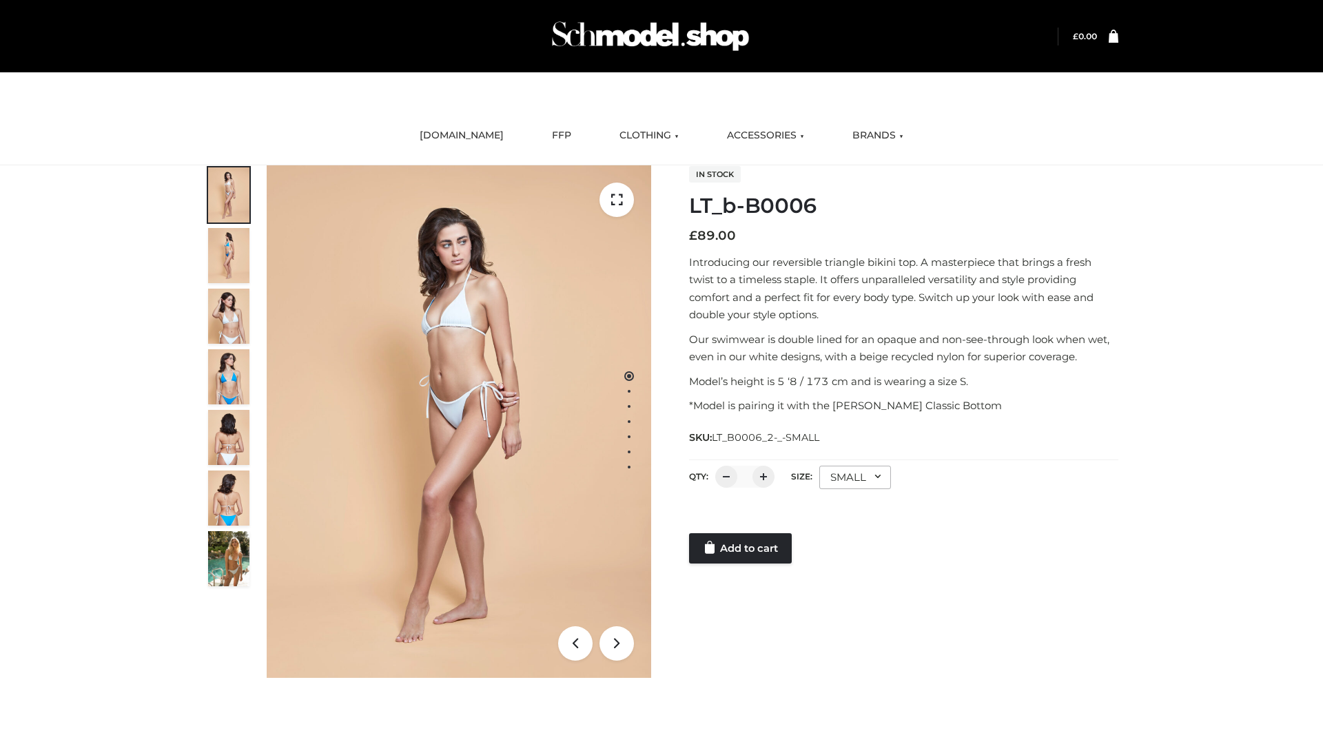 This screenshot has width=1323, height=744. What do you see at coordinates (1085, 36) in the screenshot?
I see `a: £0.00` at bounding box center [1085, 36].